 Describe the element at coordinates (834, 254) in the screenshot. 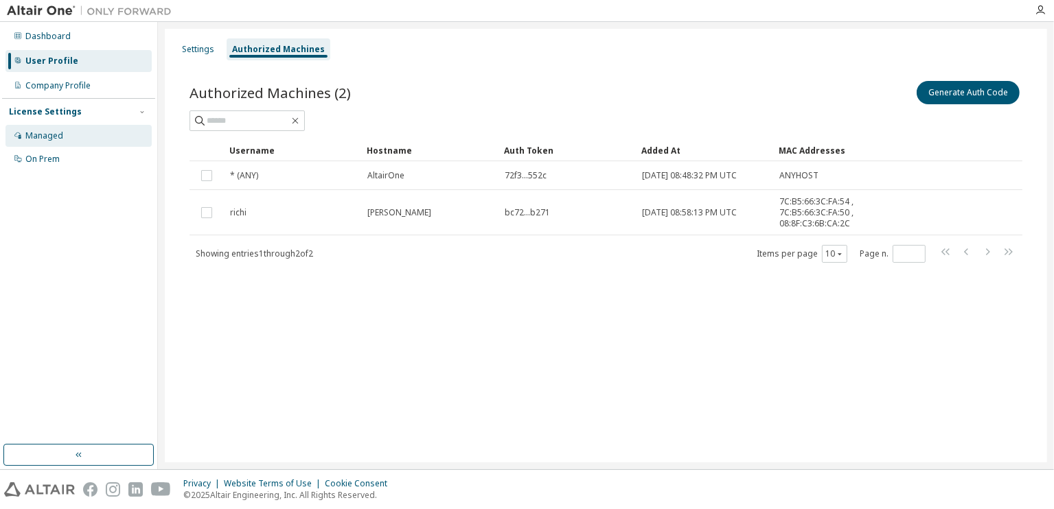

I see `button: 10` at that location.